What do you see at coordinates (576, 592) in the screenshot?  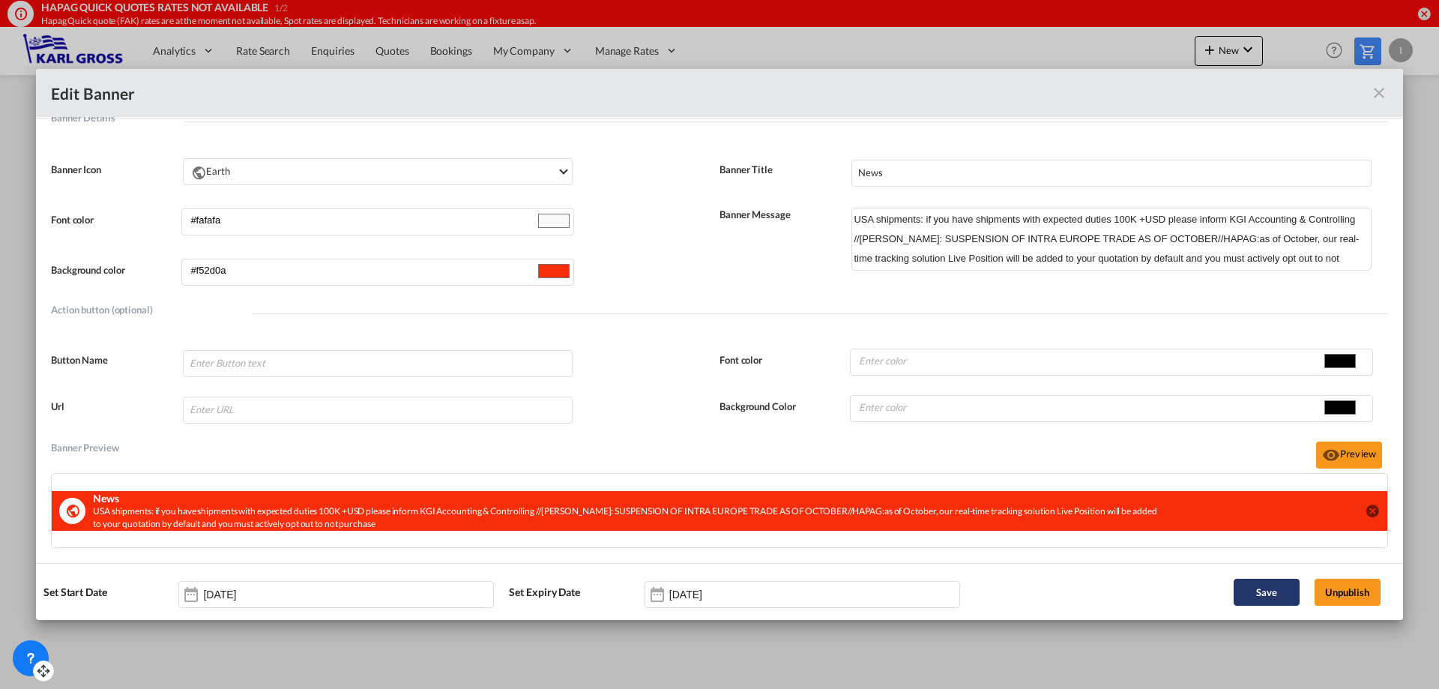 I see `label: Set Expiry Date` at bounding box center [576, 592].